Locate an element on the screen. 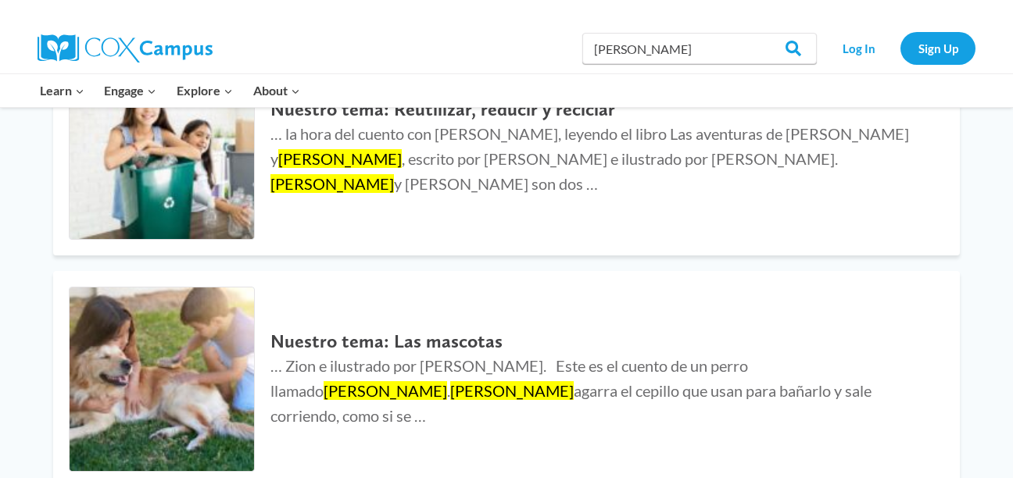 This screenshot has width=1013, height=478. button: Child menu of Explore is located at coordinates (205, 91).